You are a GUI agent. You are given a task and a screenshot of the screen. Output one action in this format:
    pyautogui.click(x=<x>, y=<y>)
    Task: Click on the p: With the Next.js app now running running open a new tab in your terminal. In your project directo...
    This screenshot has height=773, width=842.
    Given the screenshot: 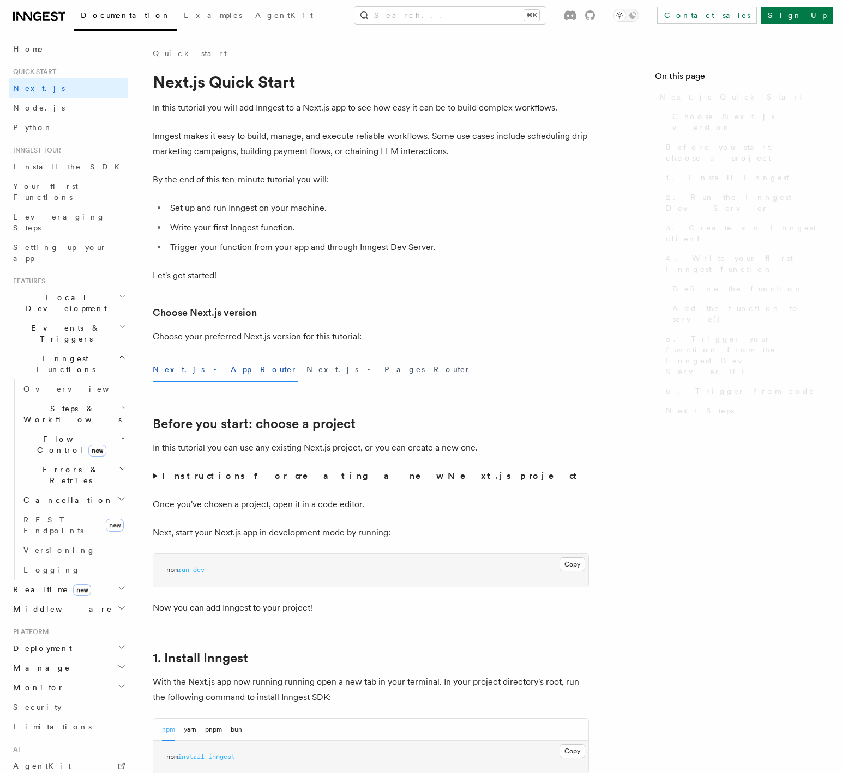 What is the action you would take?
    pyautogui.click(x=371, y=690)
    